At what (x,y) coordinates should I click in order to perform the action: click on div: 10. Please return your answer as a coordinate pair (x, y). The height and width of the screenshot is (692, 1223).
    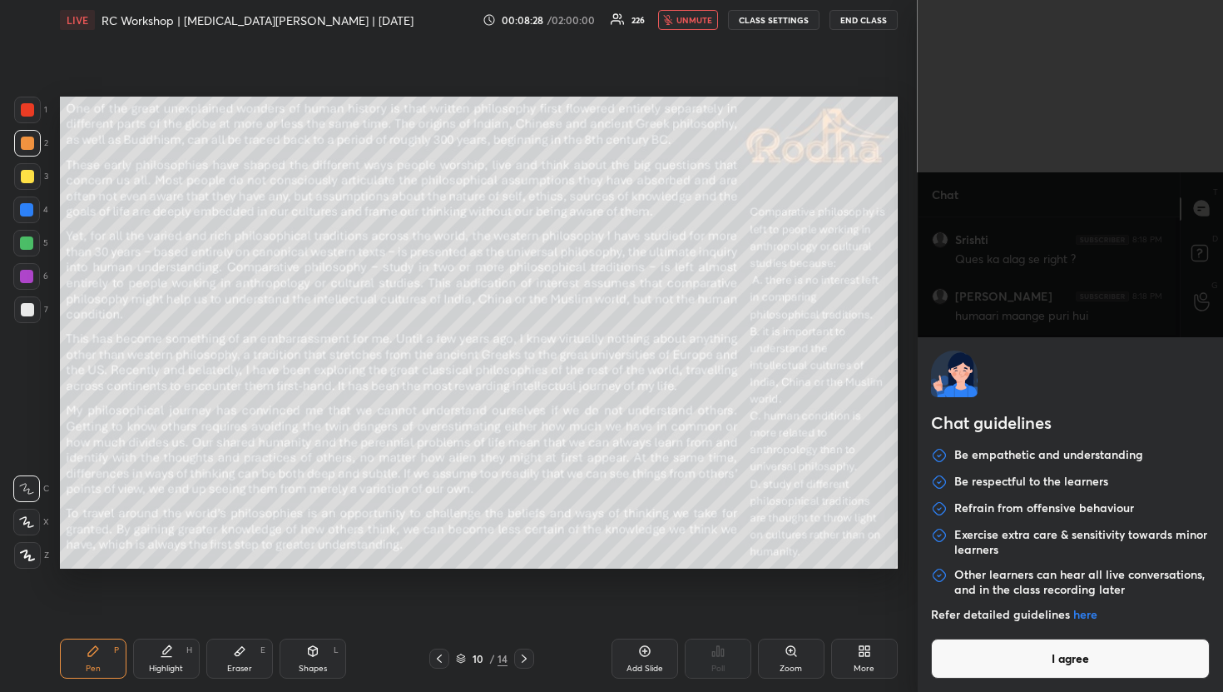
    Looking at the image, I should click on (478, 658).